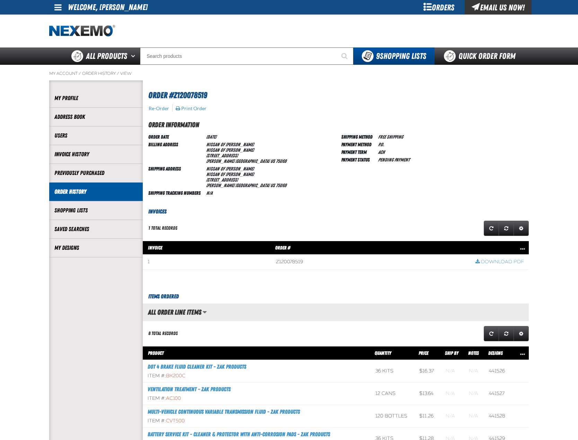 The width and height of the screenshot is (578, 440). Describe the element at coordinates (427, 371) in the screenshot. I see `td: $16.37` at that location.